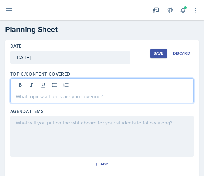 The width and height of the screenshot is (204, 176). I want to click on button: Save, so click(159, 53).